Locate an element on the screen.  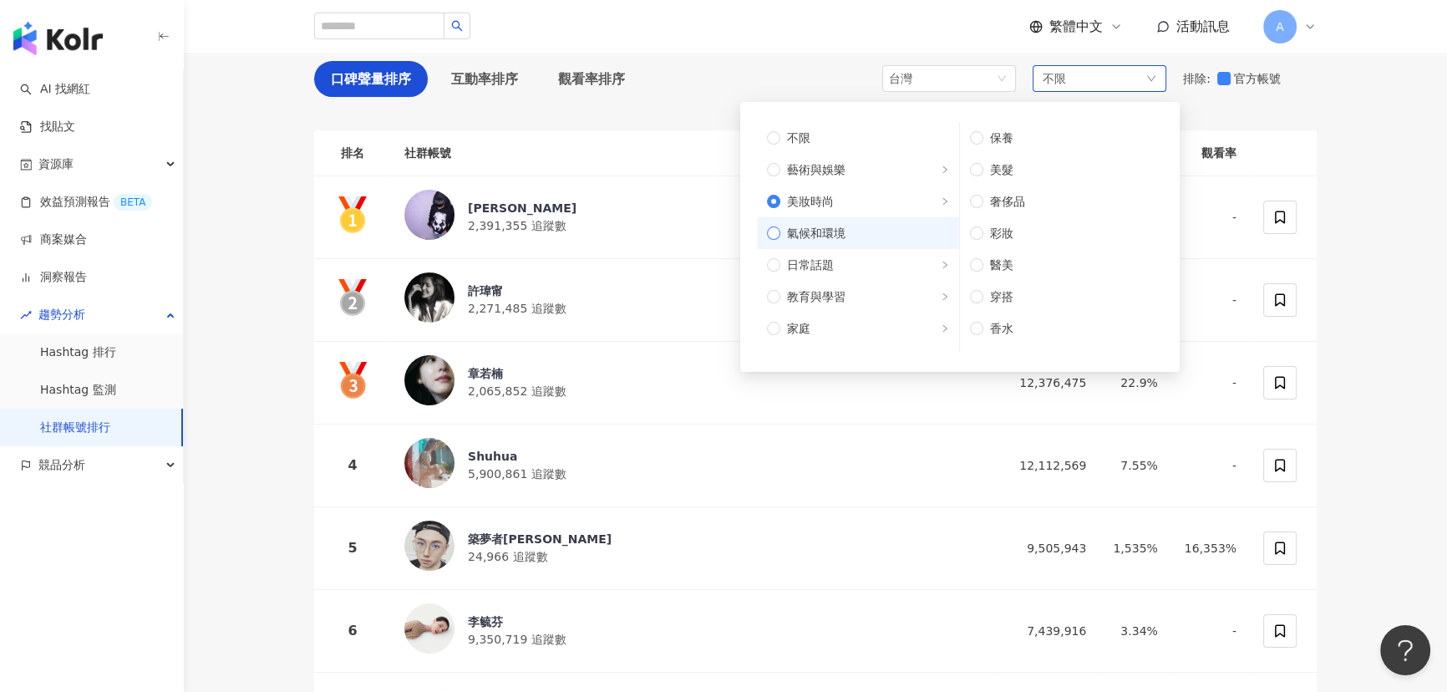
span: 5,900,861 追蹤數 is located at coordinates (517, 474).